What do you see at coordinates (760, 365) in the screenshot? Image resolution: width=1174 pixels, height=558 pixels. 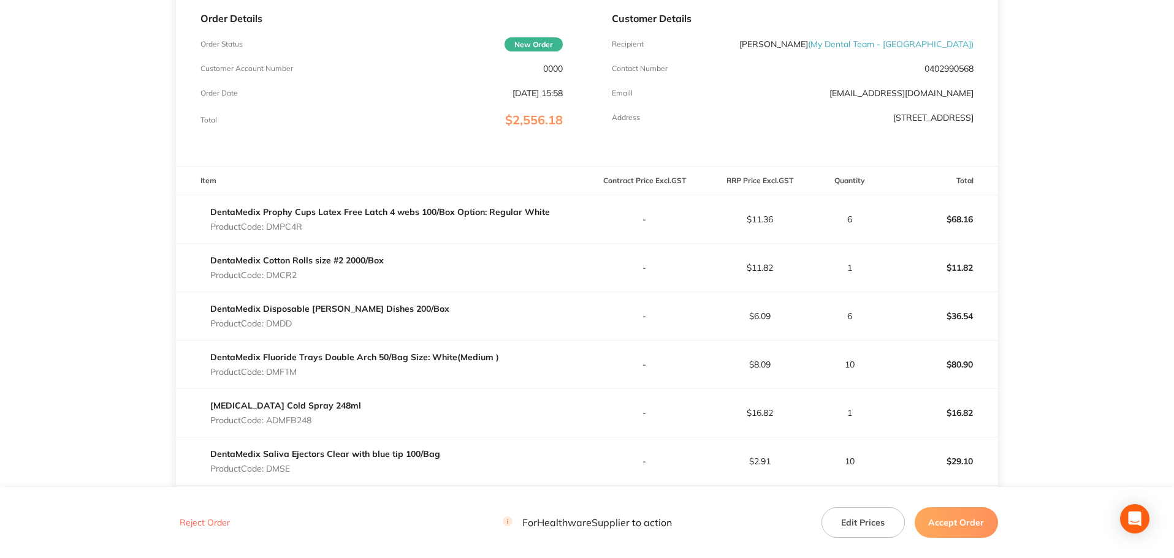 I see `p: $8.09` at bounding box center [760, 365].